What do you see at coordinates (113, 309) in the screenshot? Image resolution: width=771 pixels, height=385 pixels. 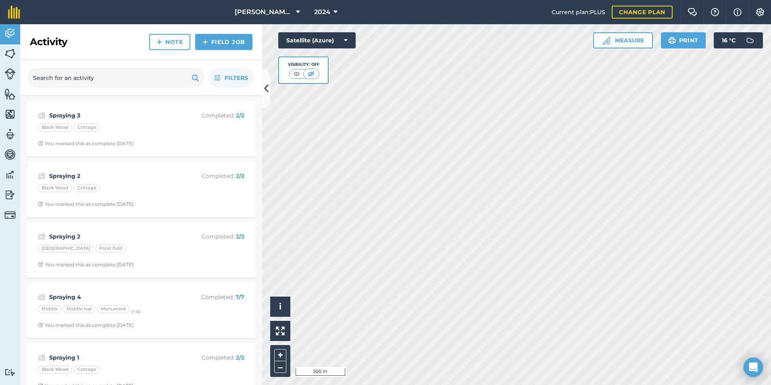 I see `div: Monument` at bounding box center [113, 309].